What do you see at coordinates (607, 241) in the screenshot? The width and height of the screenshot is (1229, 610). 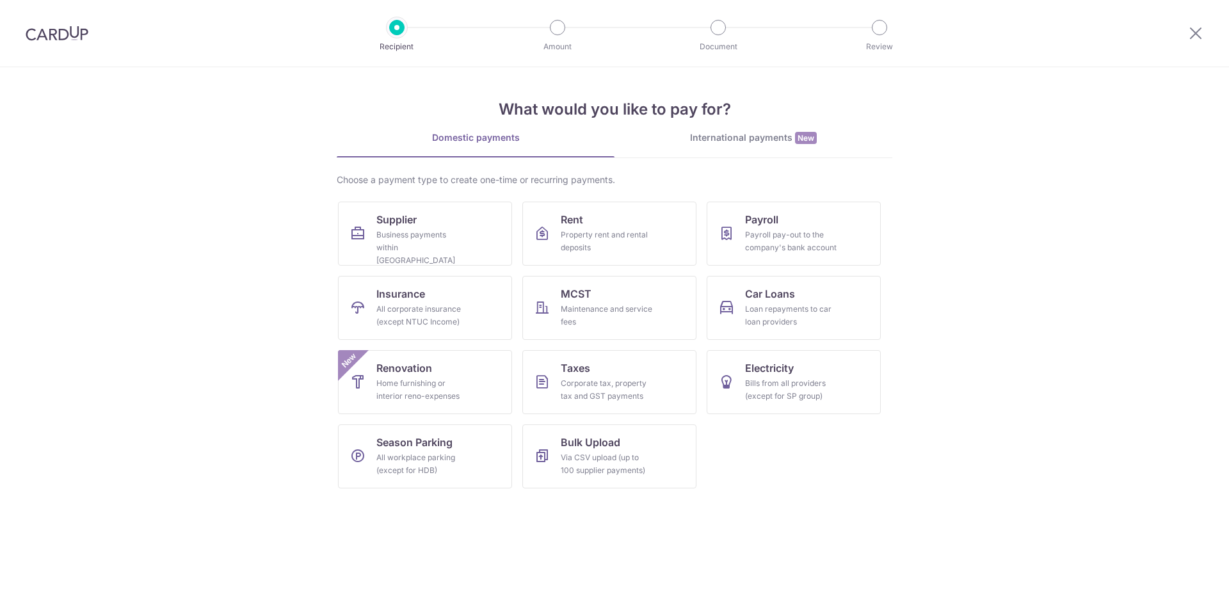 I see `div: Property rent and rental deposits` at bounding box center [607, 241].